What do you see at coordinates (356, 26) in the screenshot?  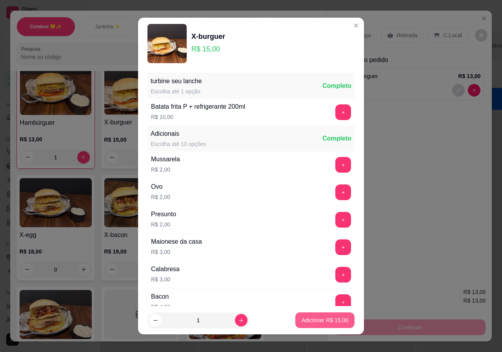 I see `button: Close` at bounding box center [356, 26].